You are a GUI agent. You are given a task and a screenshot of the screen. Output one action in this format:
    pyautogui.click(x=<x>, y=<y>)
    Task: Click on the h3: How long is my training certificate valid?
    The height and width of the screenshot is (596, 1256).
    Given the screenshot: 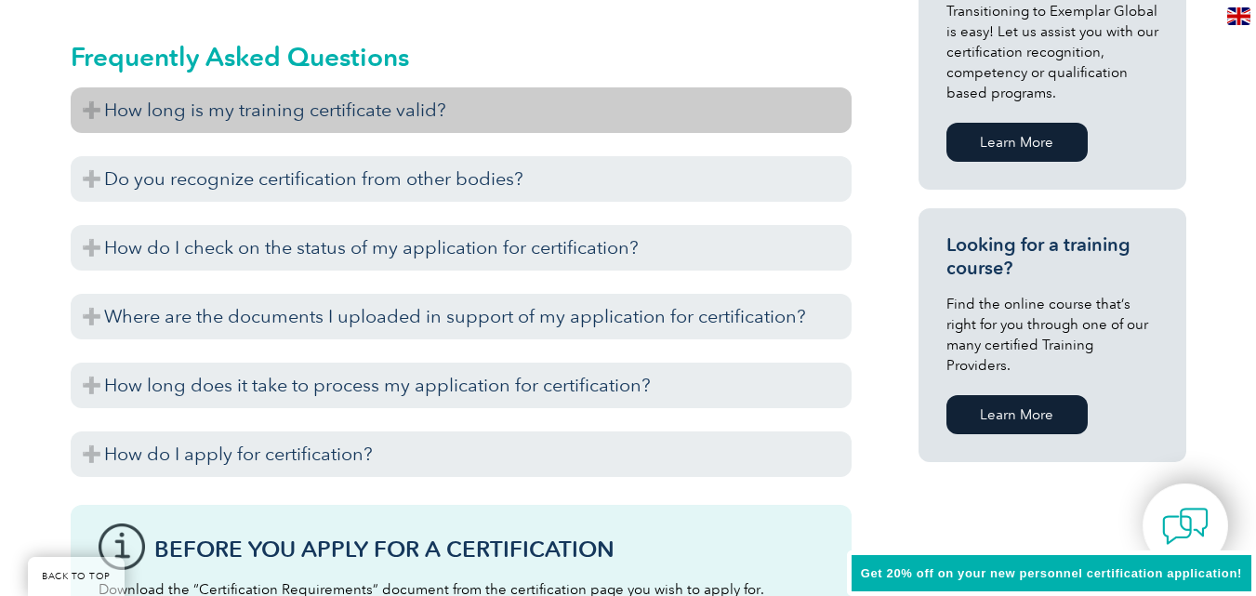 What is the action you would take?
    pyautogui.click(x=461, y=110)
    